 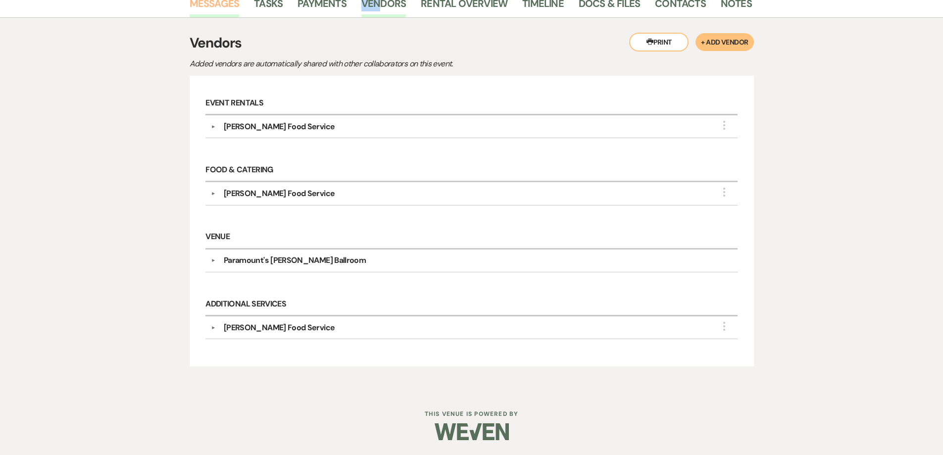 I want to click on img: Weven Logo, so click(x=472, y=432).